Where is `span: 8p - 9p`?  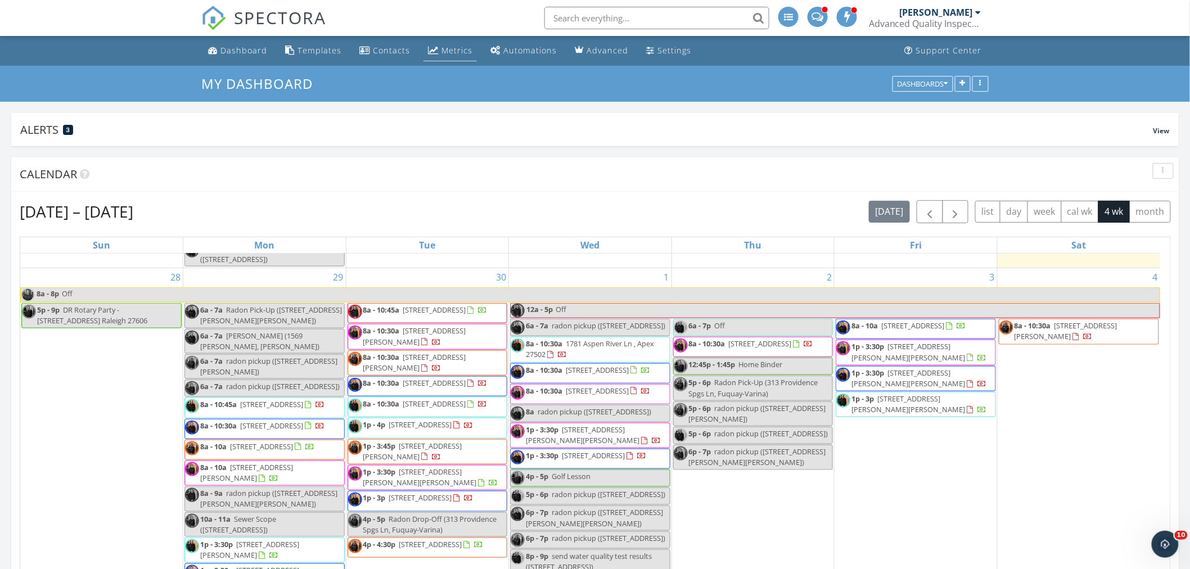 span: 8p - 9p is located at coordinates (537, 556).